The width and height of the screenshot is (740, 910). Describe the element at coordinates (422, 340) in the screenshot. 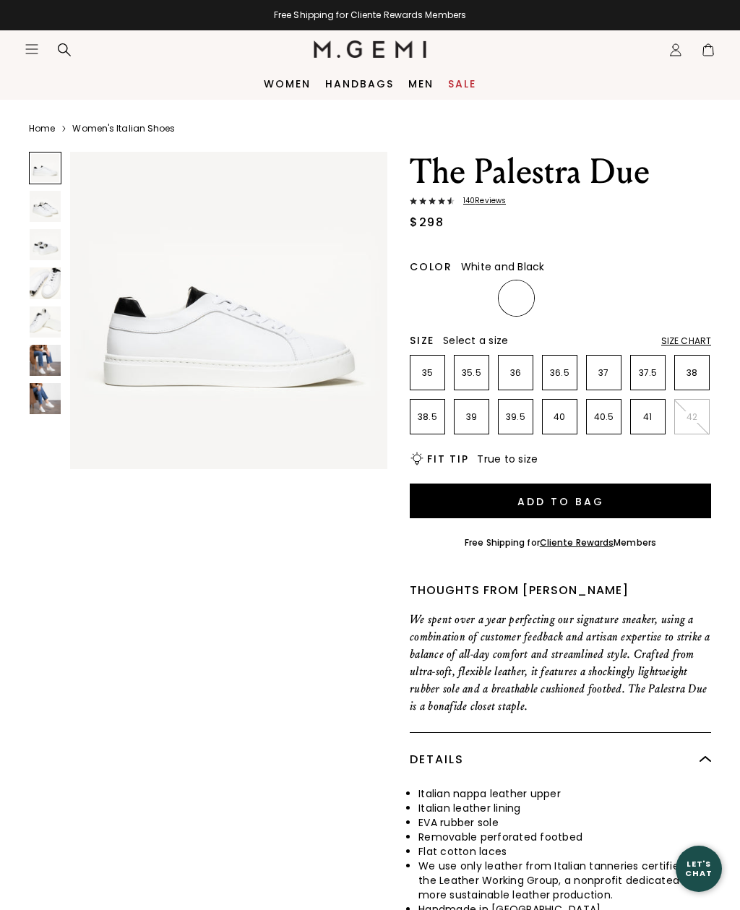

I see `h2: Size` at that location.